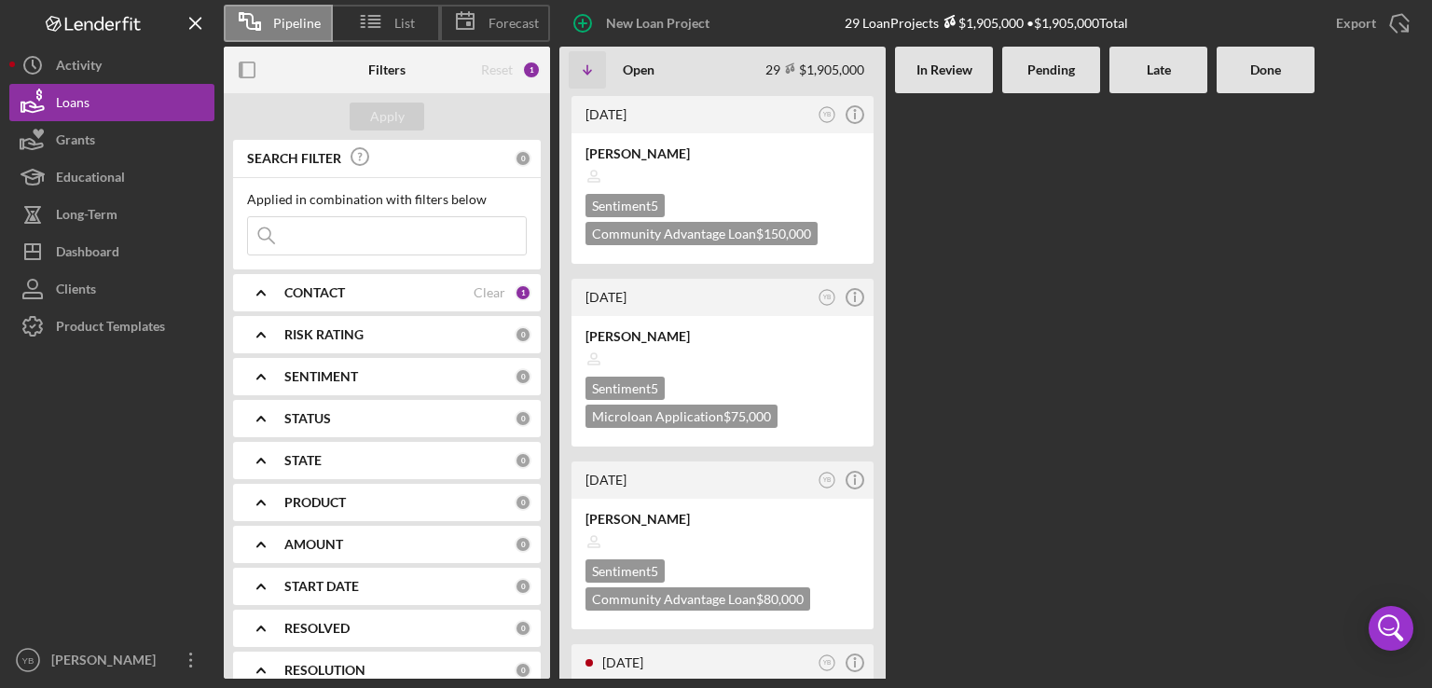 Image resolution: width=1432 pixels, height=688 pixels. I want to click on button: Apply, so click(387, 116).